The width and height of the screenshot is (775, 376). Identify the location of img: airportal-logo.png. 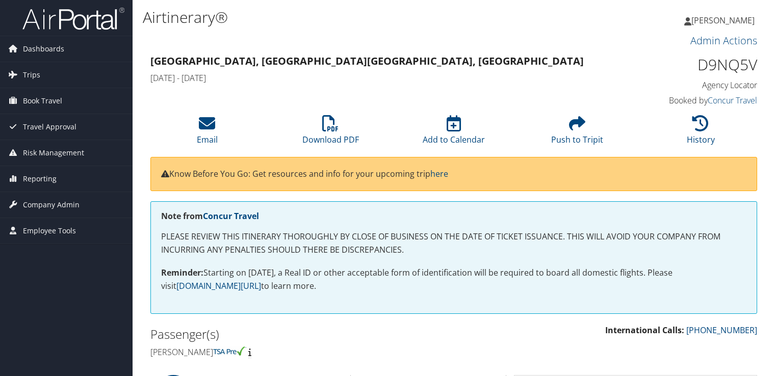
(73, 18).